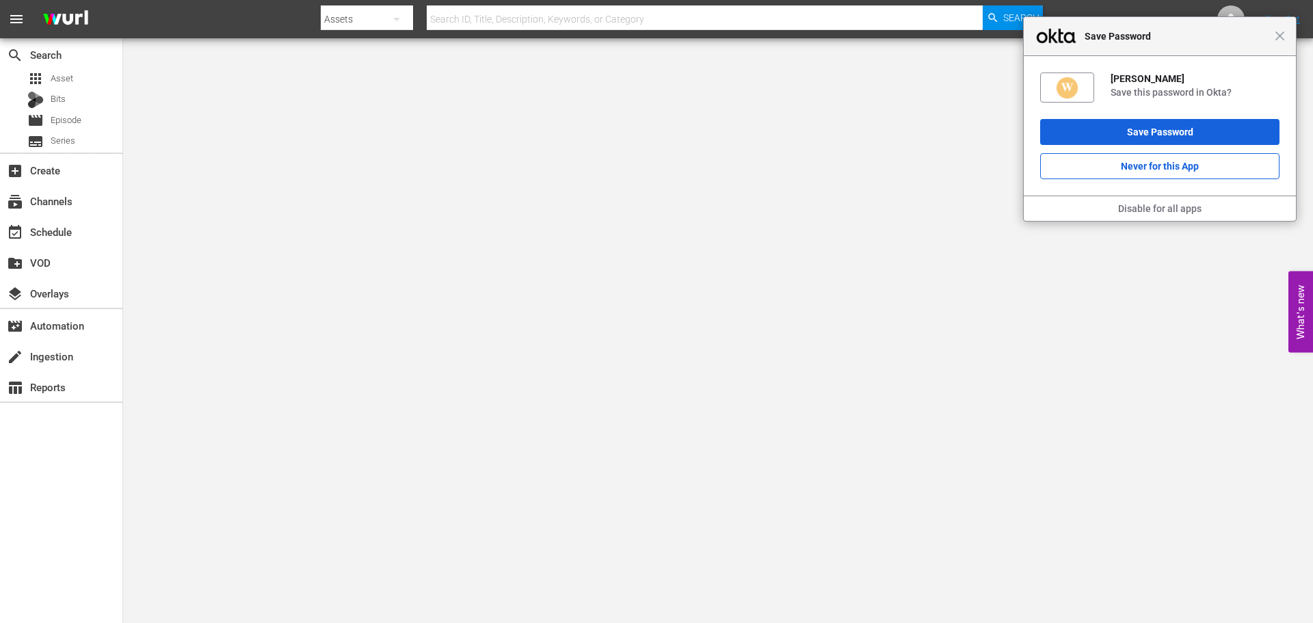  What do you see at coordinates (15, 294) in the screenshot?
I see `span: Overlays` at bounding box center [15, 294].